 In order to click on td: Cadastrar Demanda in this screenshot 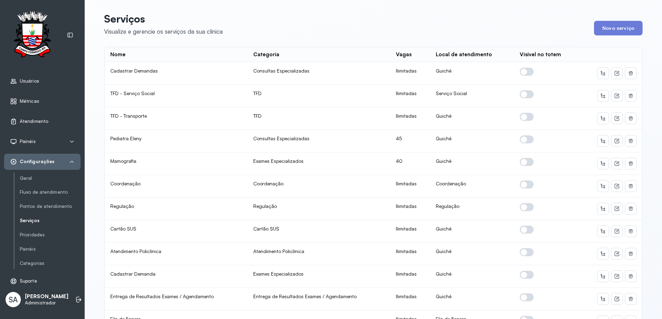, I will do `click(176, 276)`.